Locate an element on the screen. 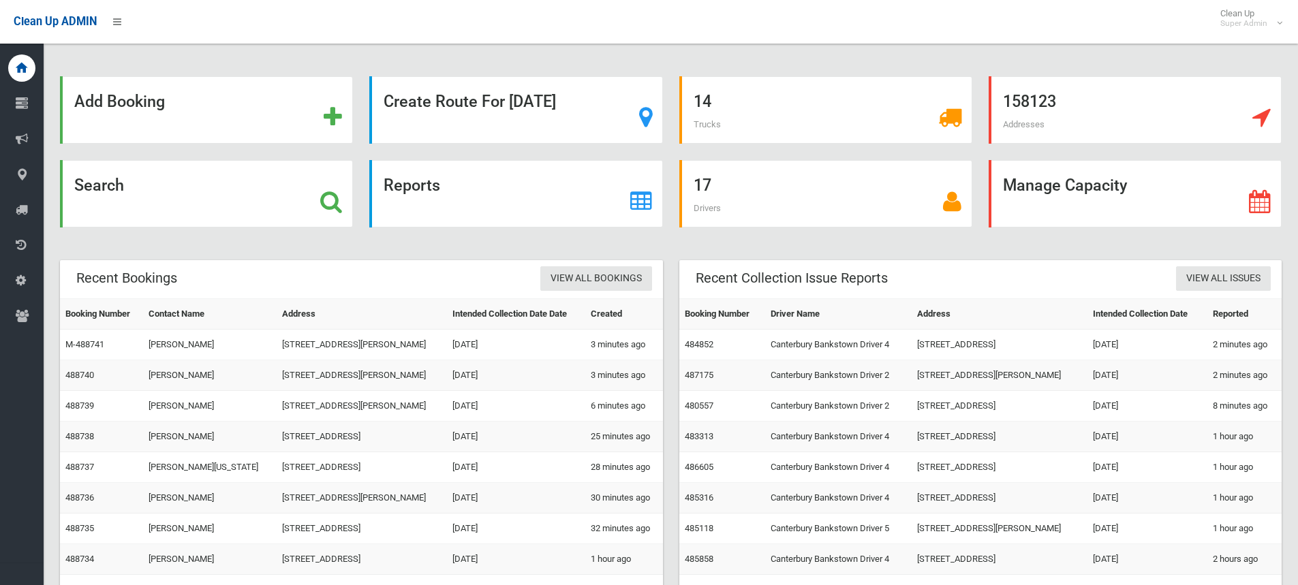  a: 488735 is located at coordinates (80, 528).